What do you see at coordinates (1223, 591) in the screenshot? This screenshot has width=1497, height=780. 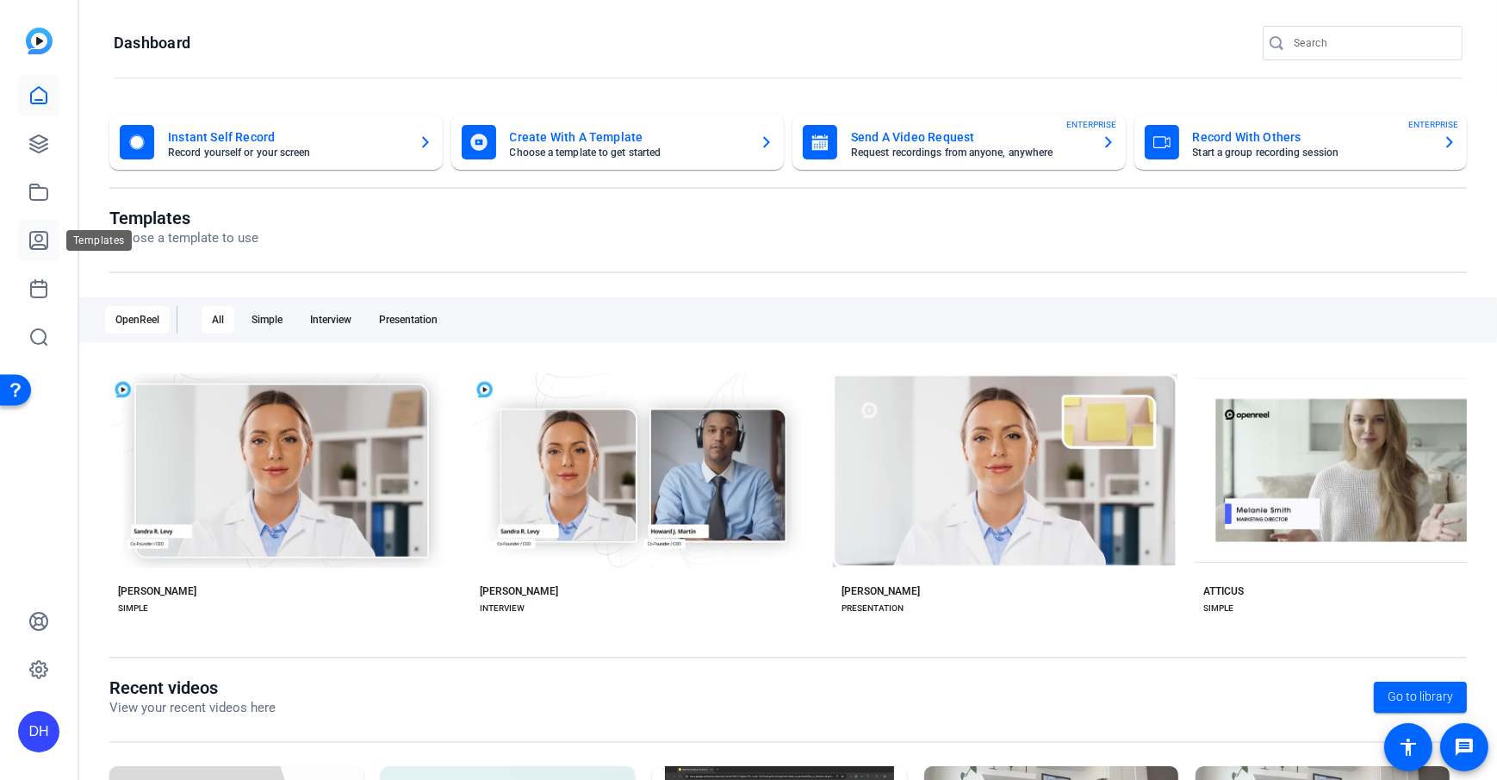 I see `div: ATTICUS` at bounding box center [1223, 591].